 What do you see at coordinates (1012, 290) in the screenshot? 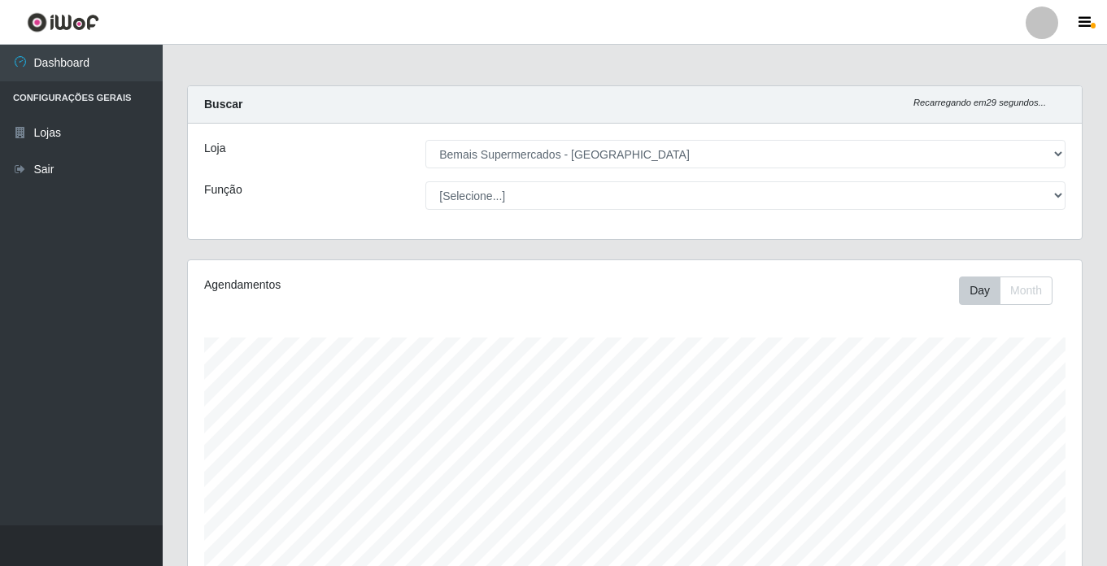
I see `div: Toolbar with button groups` at bounding box center [1012, 290].